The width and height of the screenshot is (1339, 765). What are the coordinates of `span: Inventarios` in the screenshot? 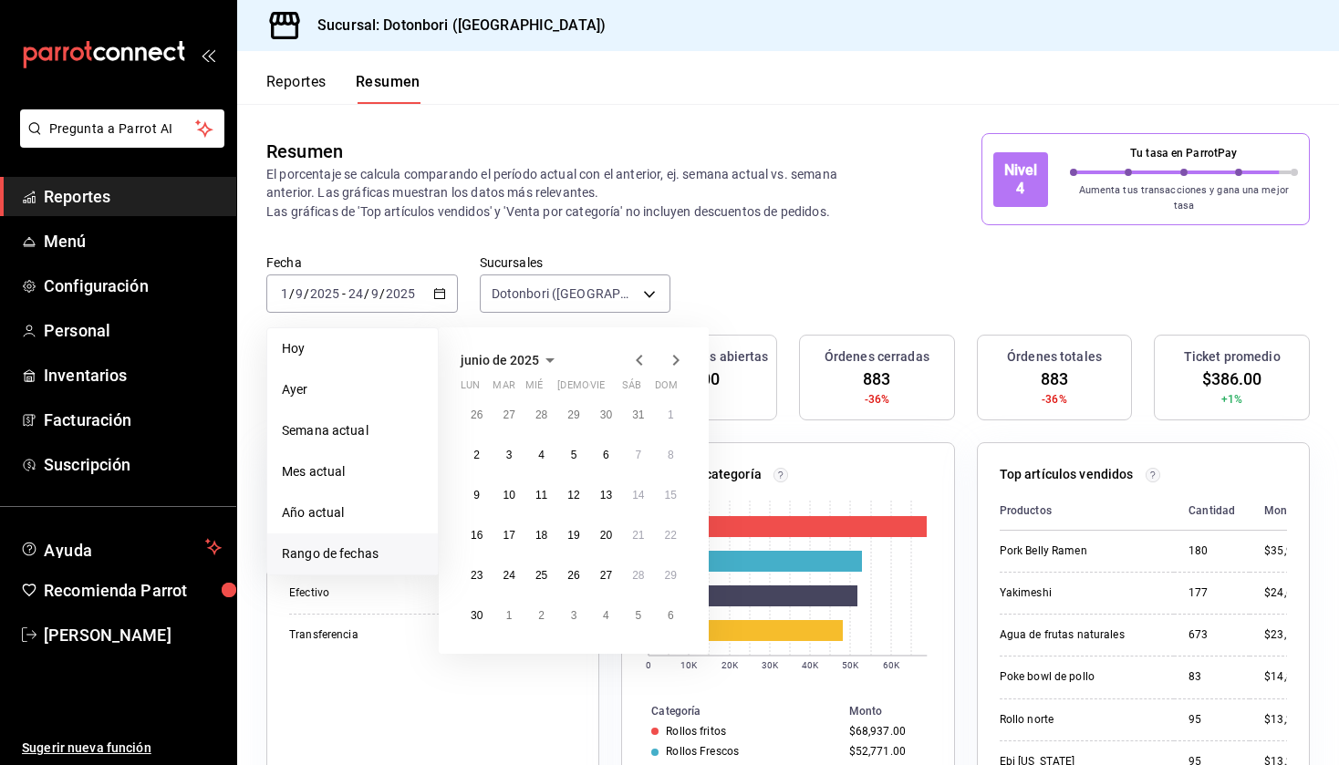 It's located at (132, 375).